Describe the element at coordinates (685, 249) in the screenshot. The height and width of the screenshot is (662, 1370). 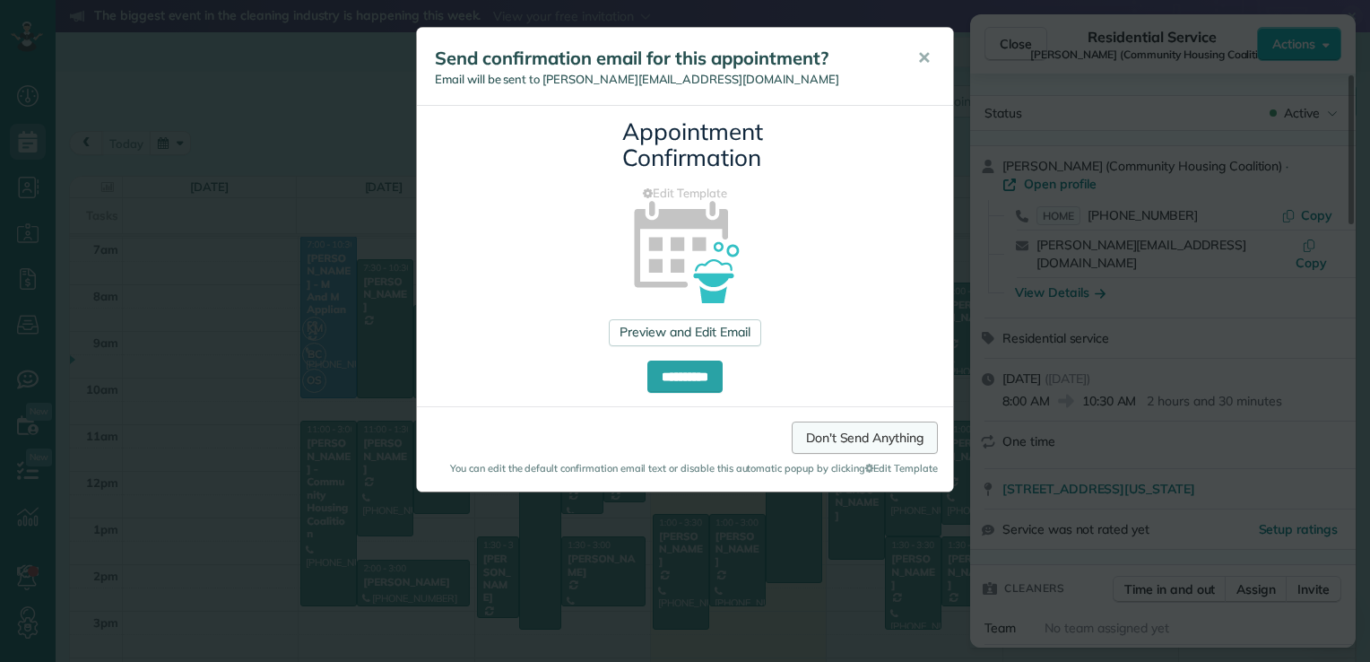
I see `img: appointment_confirmation_icon-141e34405f88b12ade42628e8c248340957700ab75a12ae832a8710e9b578dc5.png` at that location.